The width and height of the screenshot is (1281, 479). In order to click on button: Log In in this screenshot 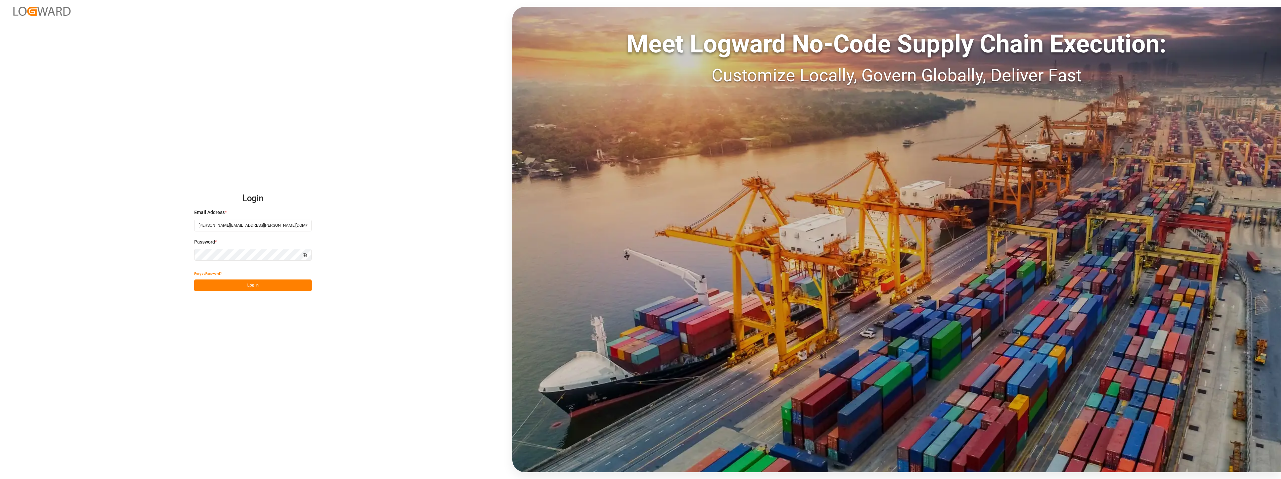, I will do `click(253, 285)`.